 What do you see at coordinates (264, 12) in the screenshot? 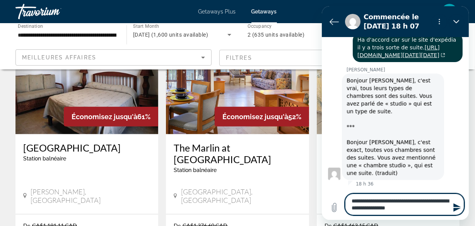
I see `a: Getaways` at bounding box center [264, 12].